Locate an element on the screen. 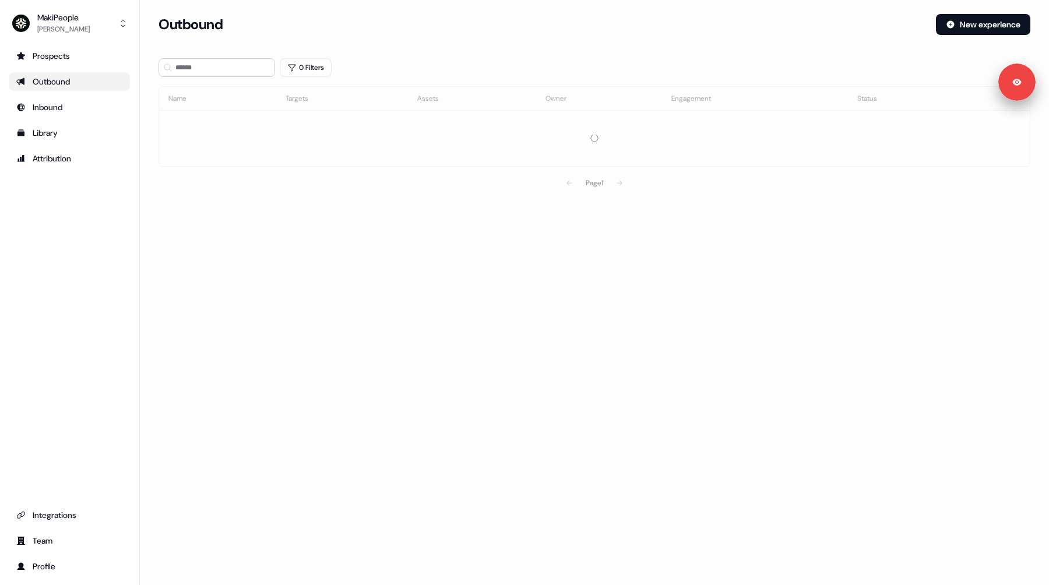 The image size is (1049, 585). div: Integrations is located at coordinates (69, 515).